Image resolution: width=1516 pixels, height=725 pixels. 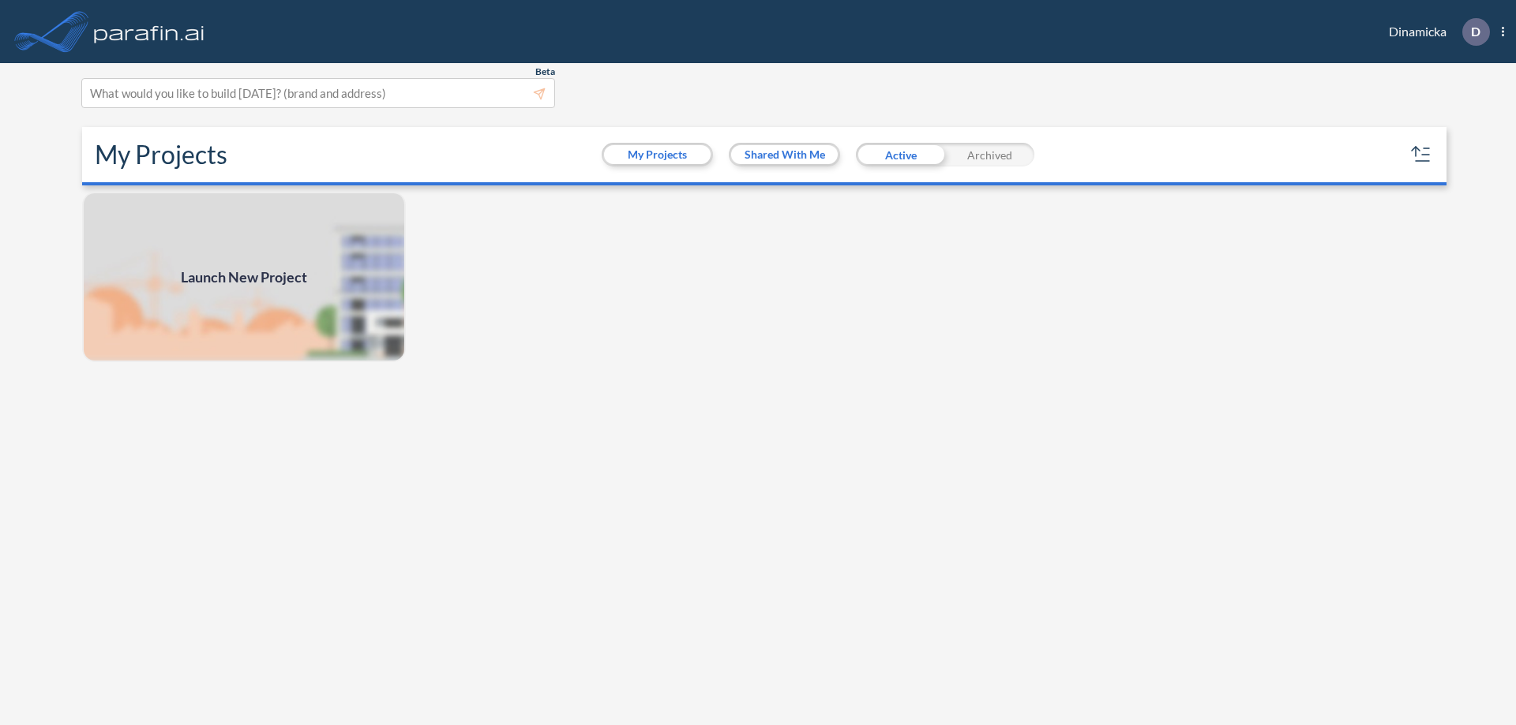 What do you see at coordinates (900, 155) in the screenshot?
I see `div: Active` at bounding box center [900, 155].